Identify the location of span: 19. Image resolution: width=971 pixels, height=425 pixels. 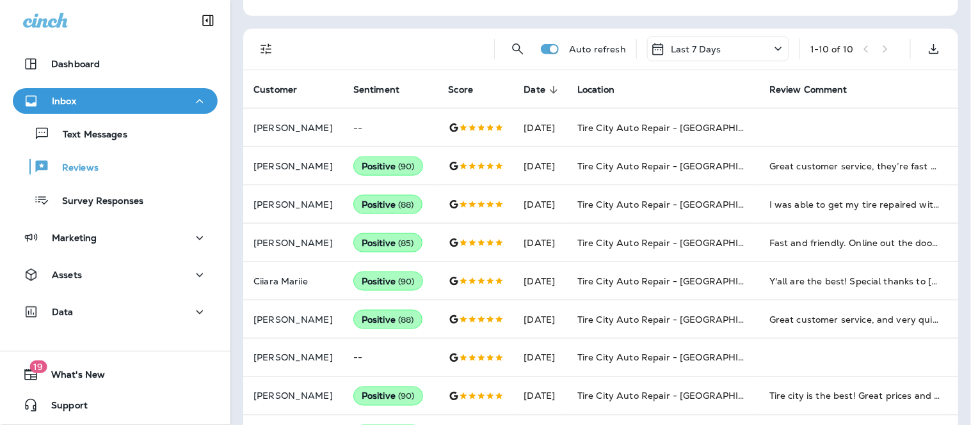
(38, 367).